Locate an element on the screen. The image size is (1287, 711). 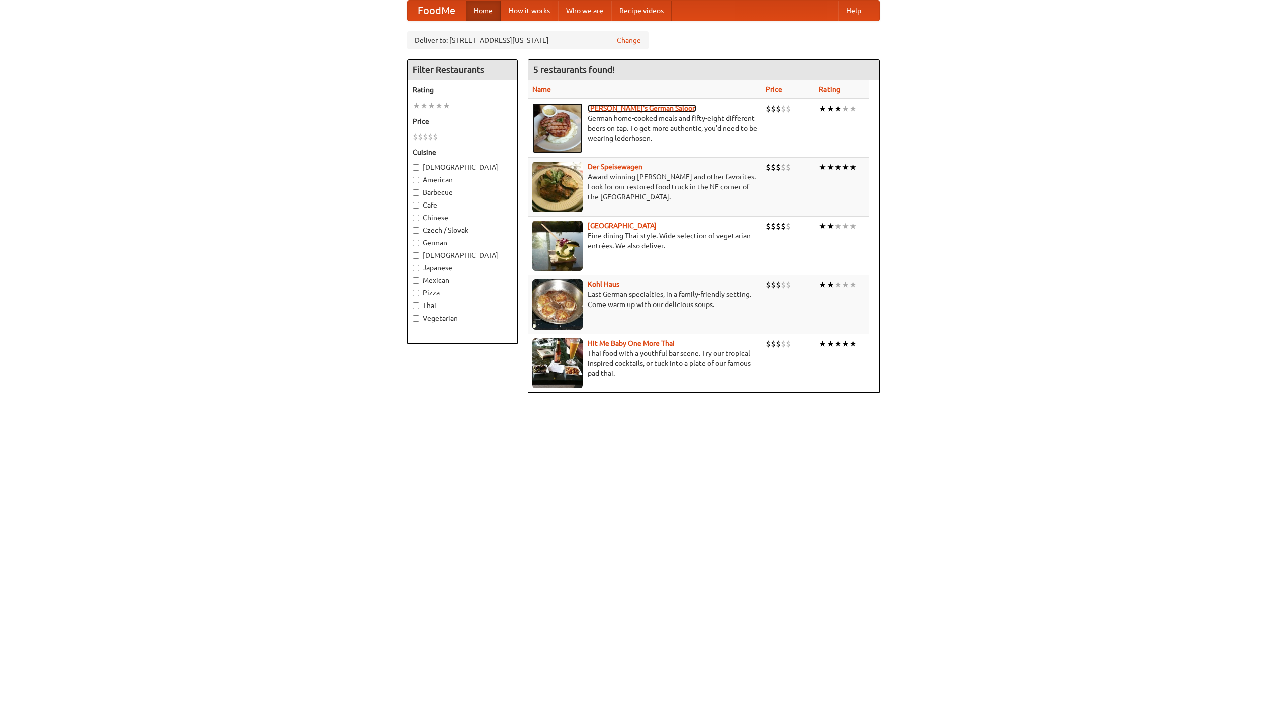
input: Chinese is located at coordinates (416, 218).